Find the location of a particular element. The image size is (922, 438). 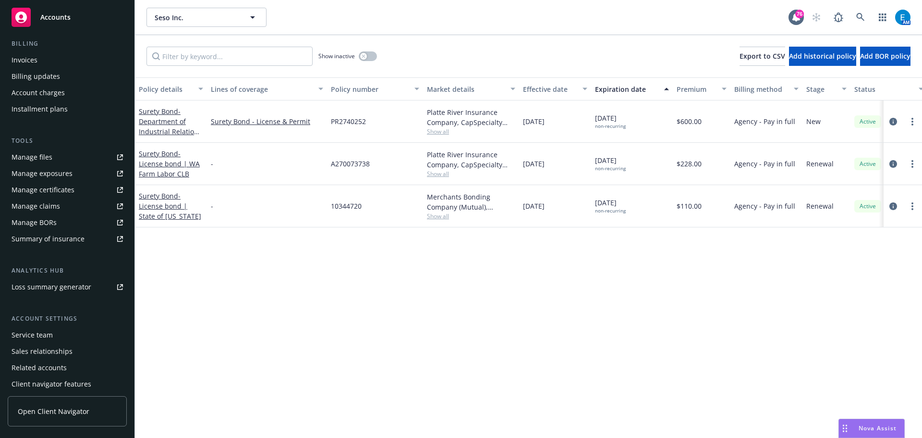

div: Summary of insurance is located at coordinates (48, 239).